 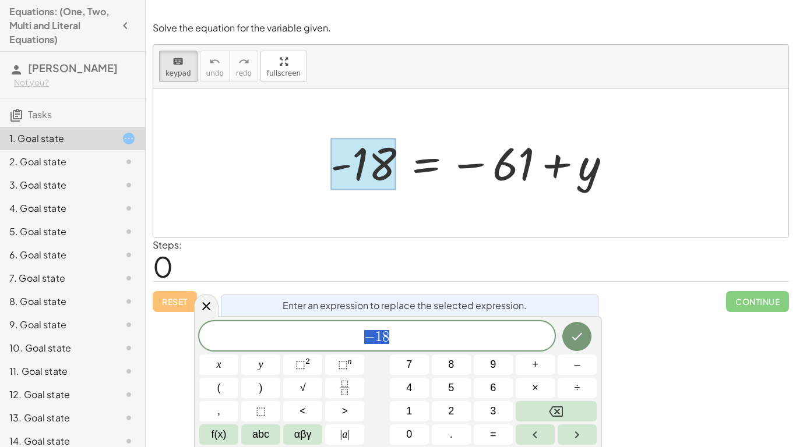 What do you see at coordinates (260, 411) in the screenshot?
I see `button: Placeholder` at bounding box center [260, 411].